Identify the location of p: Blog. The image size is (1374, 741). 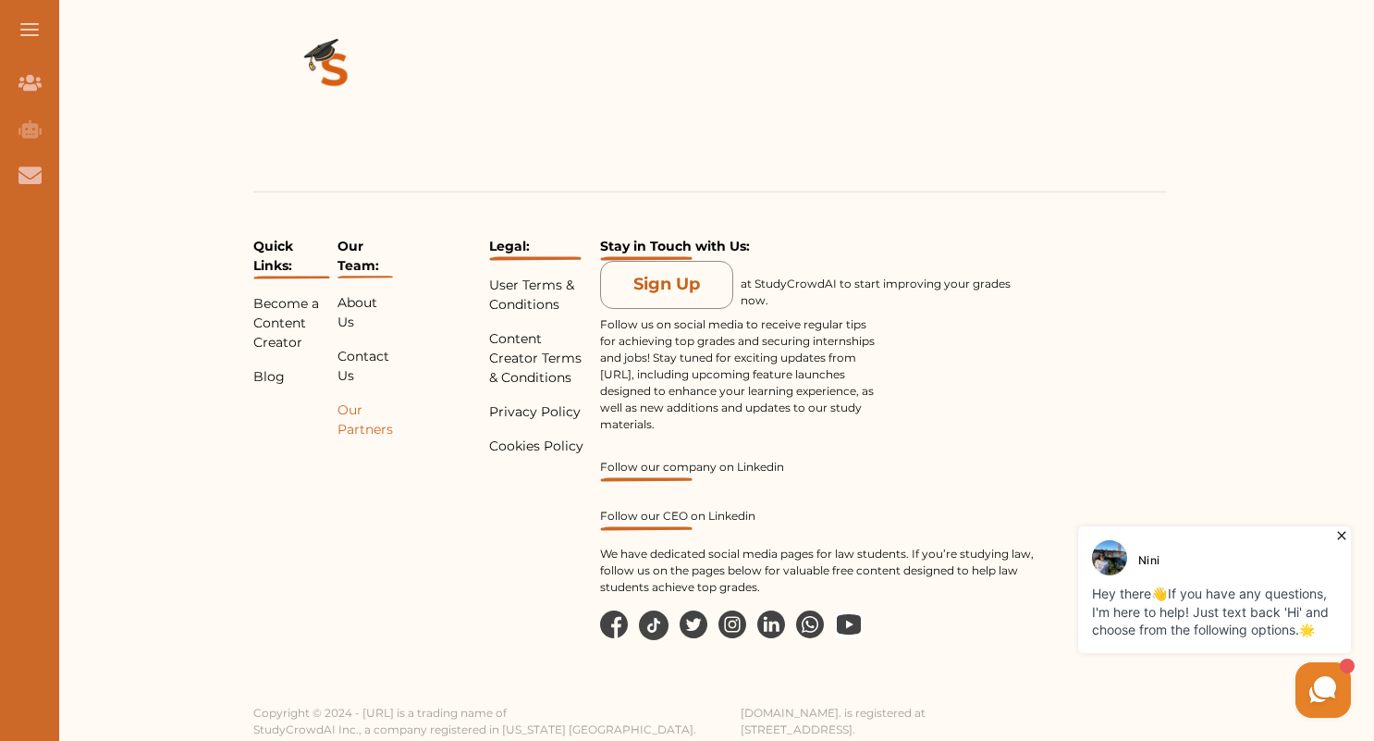
(291, 376).